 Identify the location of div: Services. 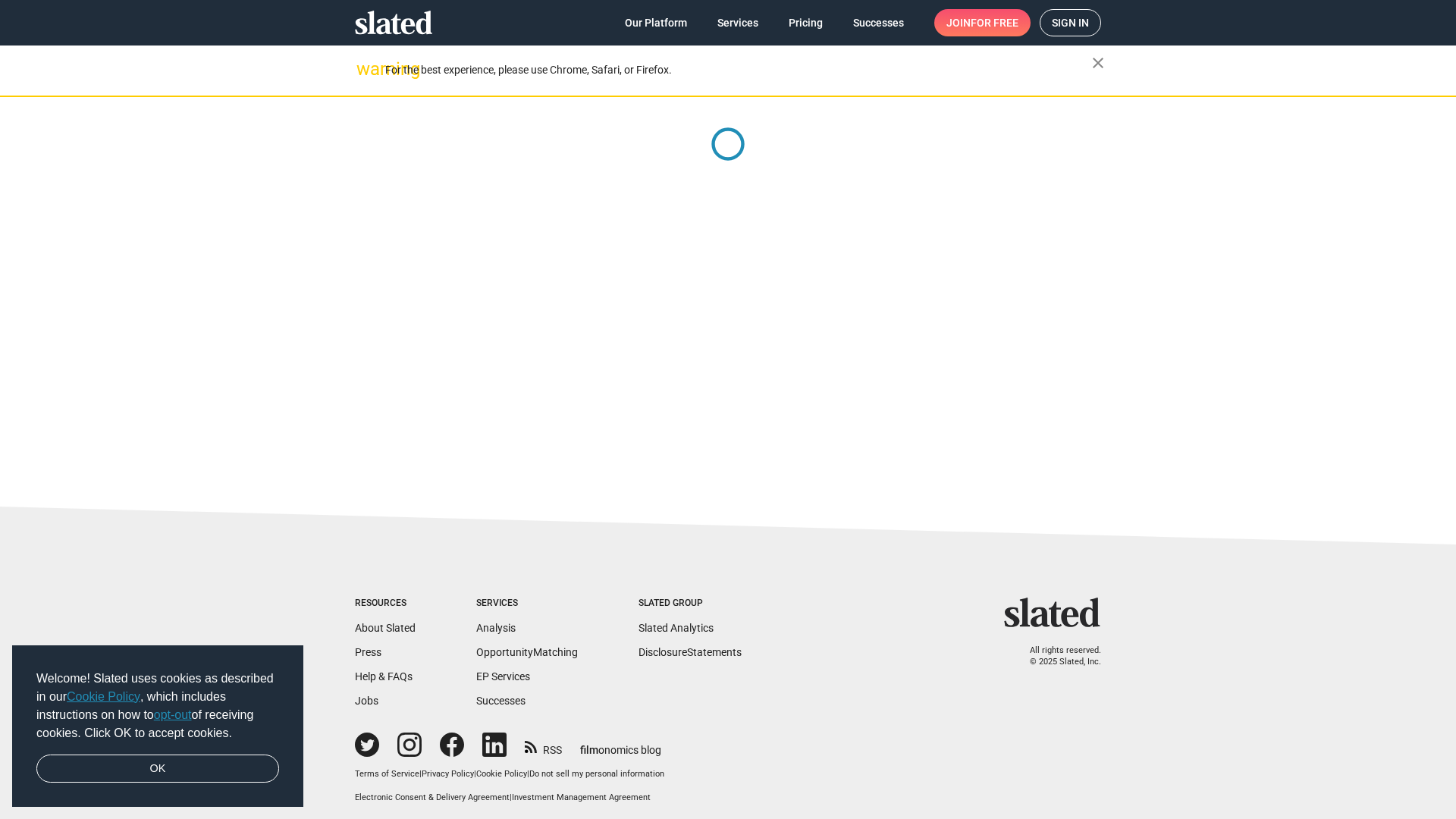
(527, 604).